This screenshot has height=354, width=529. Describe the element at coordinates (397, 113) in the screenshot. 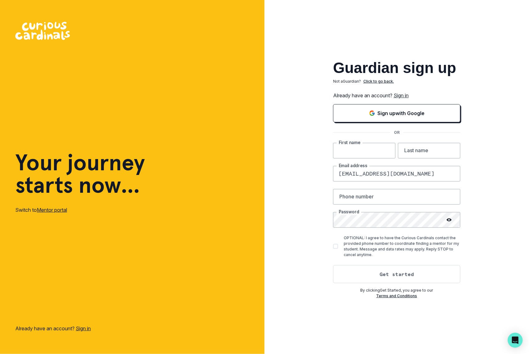

I see `button: Sign in with Google (GSuite)` at that location.